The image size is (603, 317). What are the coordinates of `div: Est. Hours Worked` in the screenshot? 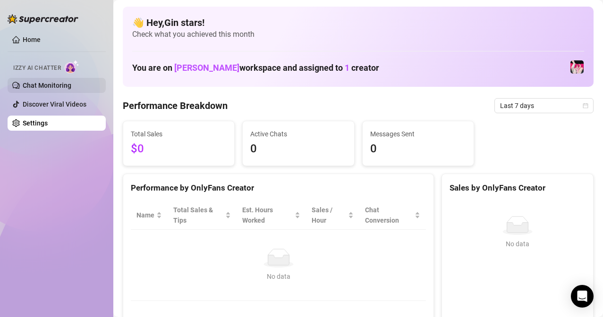 It's located at (268, 215).